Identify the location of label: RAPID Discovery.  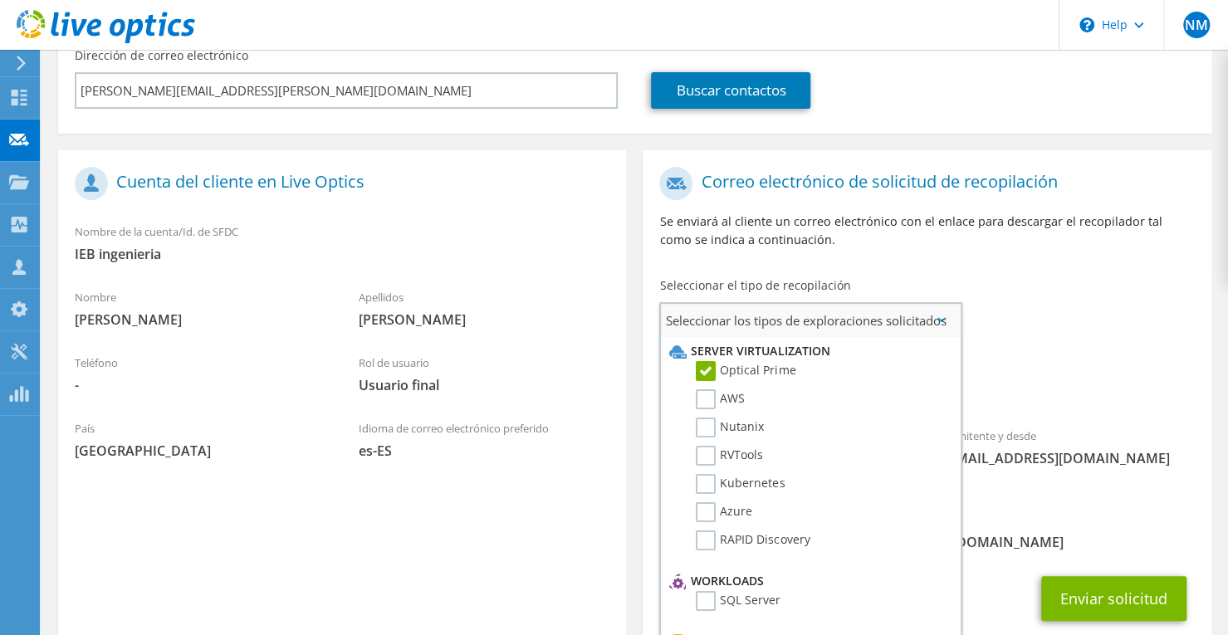
(752, 541).